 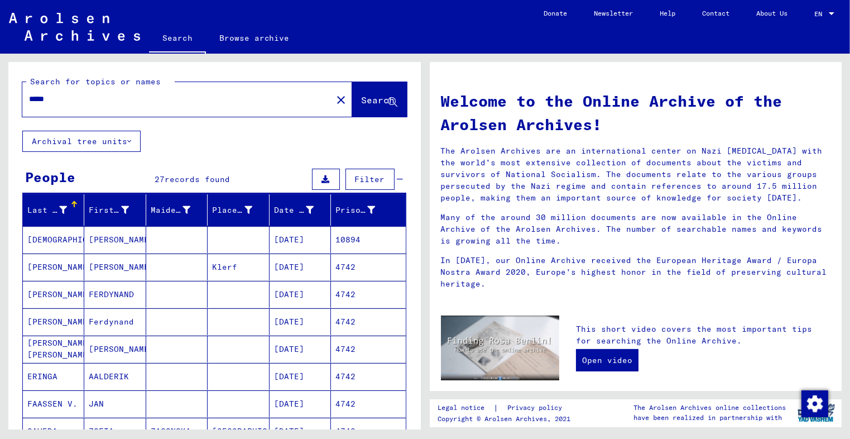 What do you see at coordinates (703, 335) in the screenshot?
I see `p: This short video covers the most important tips for searching the Online Archive.` at bounding box center [703, 335].